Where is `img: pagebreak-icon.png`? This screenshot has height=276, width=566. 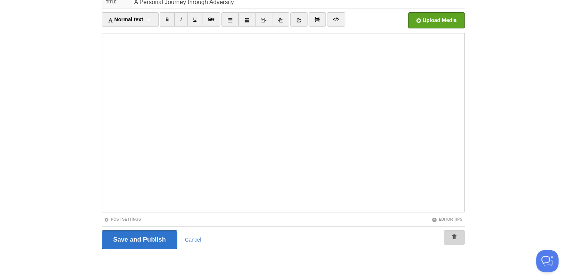
img: pagebreak-icon.png is located at coordinates (317, 19).